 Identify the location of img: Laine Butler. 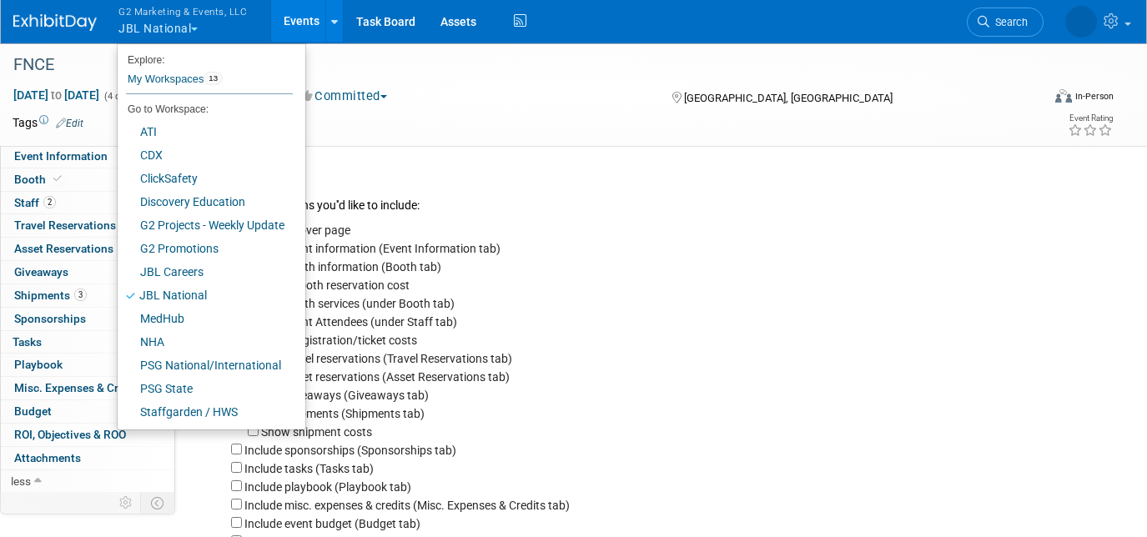
(1081, 22).